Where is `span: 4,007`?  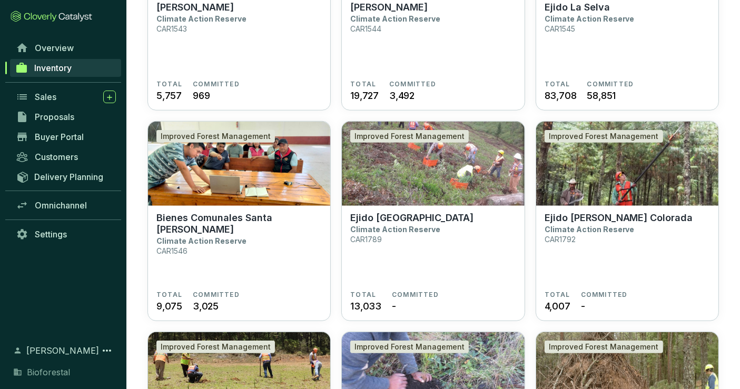
span: 4,007 is located at coordinates (557, 306).